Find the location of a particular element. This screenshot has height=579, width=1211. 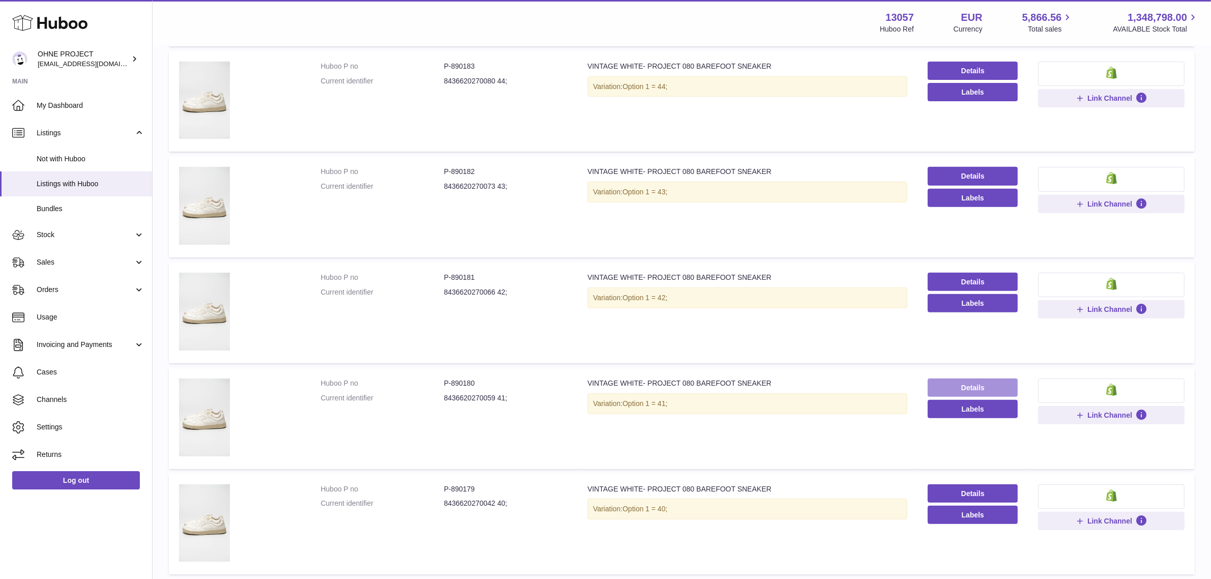

div: Currency is located at coordinates (968, 29).